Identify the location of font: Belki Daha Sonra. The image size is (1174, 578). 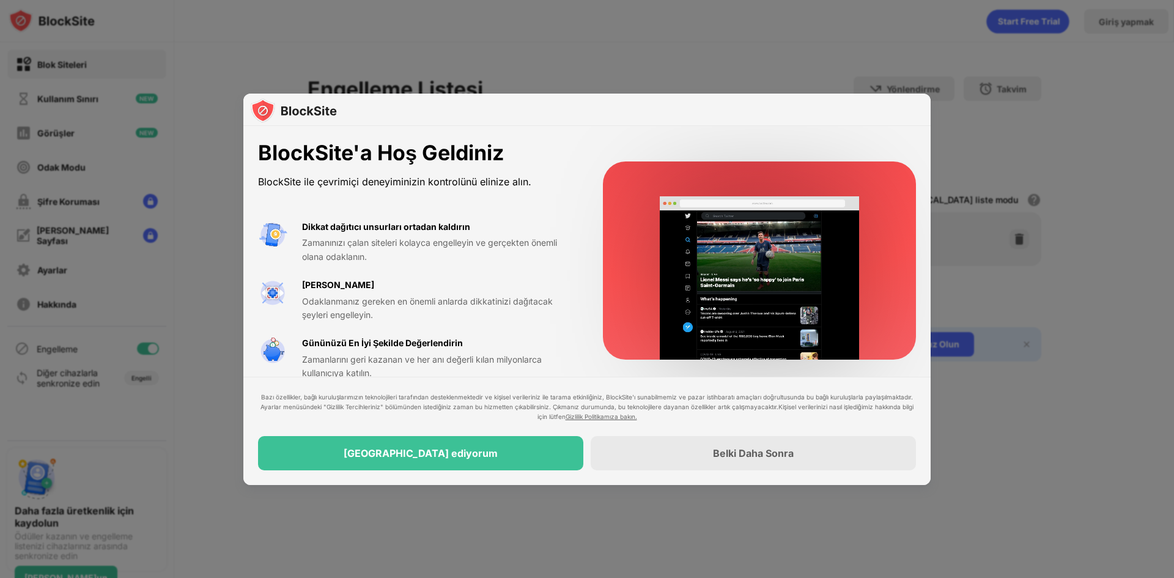
(753, 453).